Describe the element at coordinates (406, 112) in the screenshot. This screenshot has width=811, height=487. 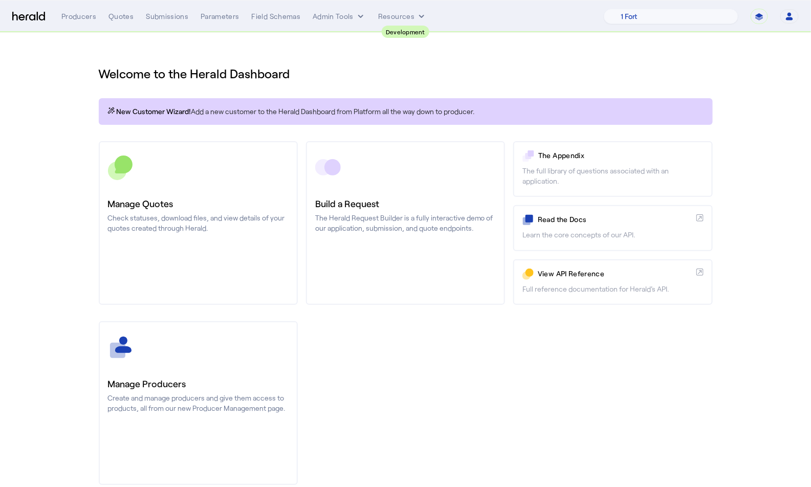
I see `p: Add a new customer to the Herald Dashboard from Platform all the way down to producer.` at that location.